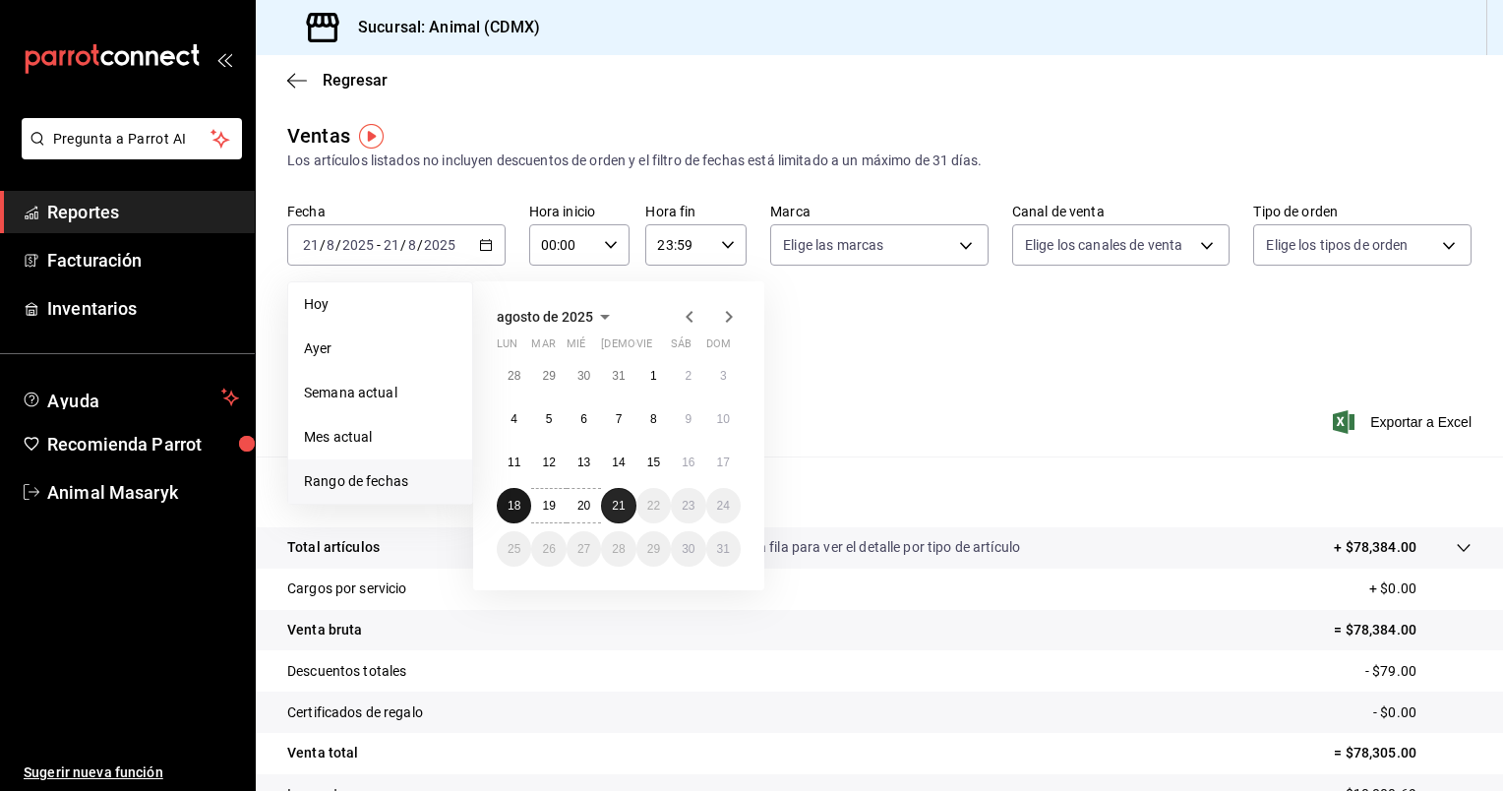 This screenshot has height=791, width=1503. Describe the element at coordinates (618, 506) in the screenshot. I see `button: 21 de agosto de 2025` at that location.